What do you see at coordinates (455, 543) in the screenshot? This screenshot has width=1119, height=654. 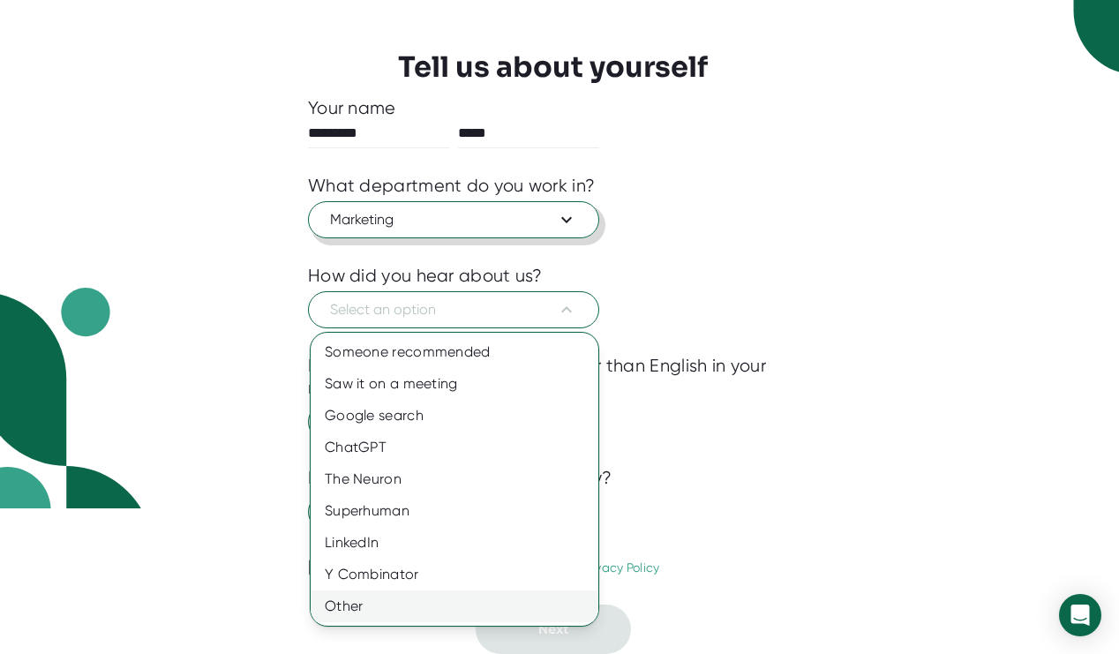 I see `div: LinkedIn` at bounding box center [455, 543].